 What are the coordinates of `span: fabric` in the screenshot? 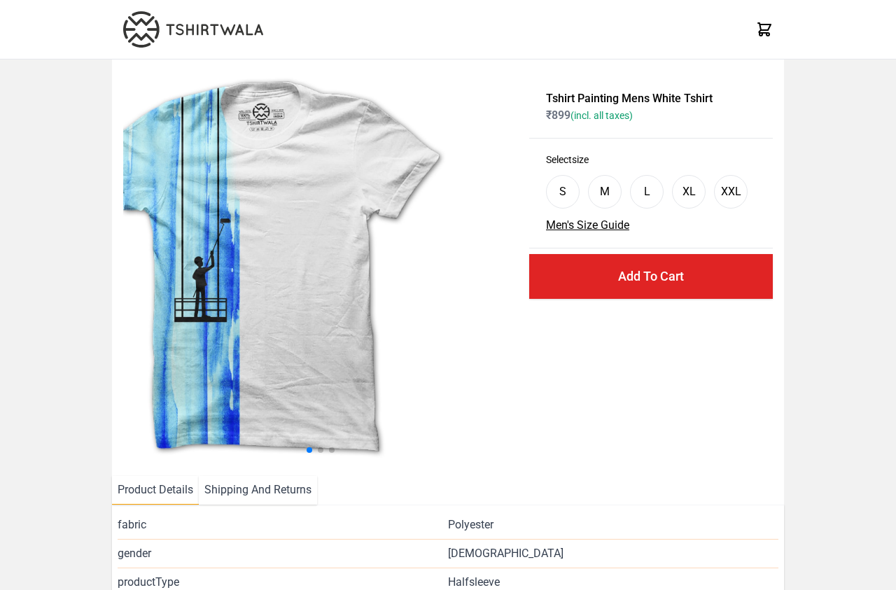 It's located at (283, 525).